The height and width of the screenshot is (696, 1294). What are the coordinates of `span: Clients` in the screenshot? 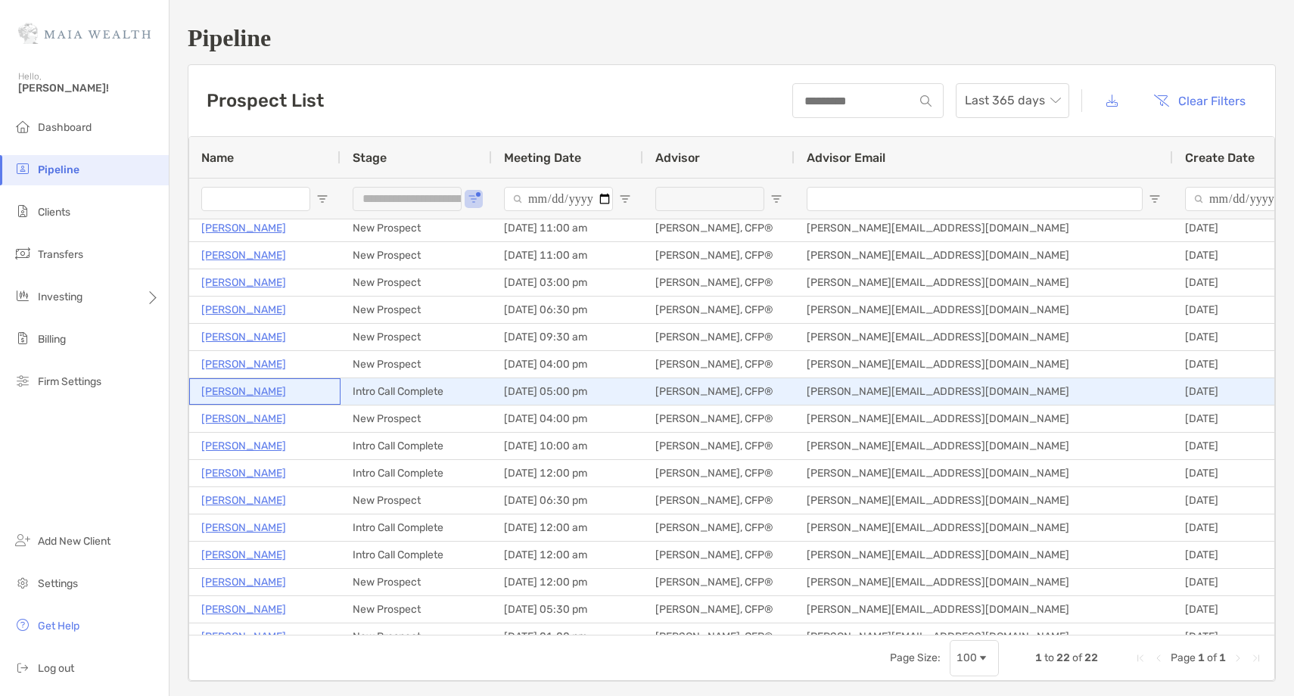 It's located at (54, 212).